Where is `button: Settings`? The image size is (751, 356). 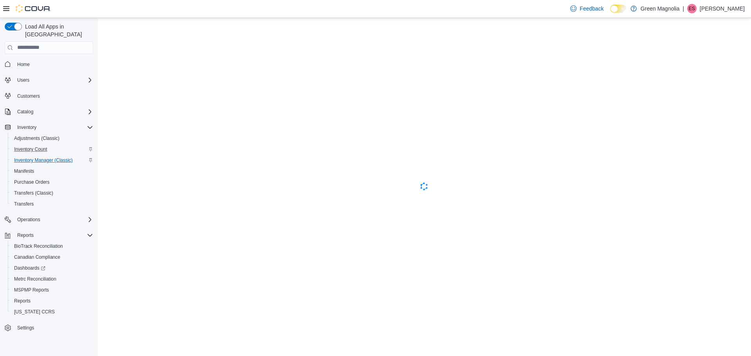 button: Settings is located at coordinates (49, 328).